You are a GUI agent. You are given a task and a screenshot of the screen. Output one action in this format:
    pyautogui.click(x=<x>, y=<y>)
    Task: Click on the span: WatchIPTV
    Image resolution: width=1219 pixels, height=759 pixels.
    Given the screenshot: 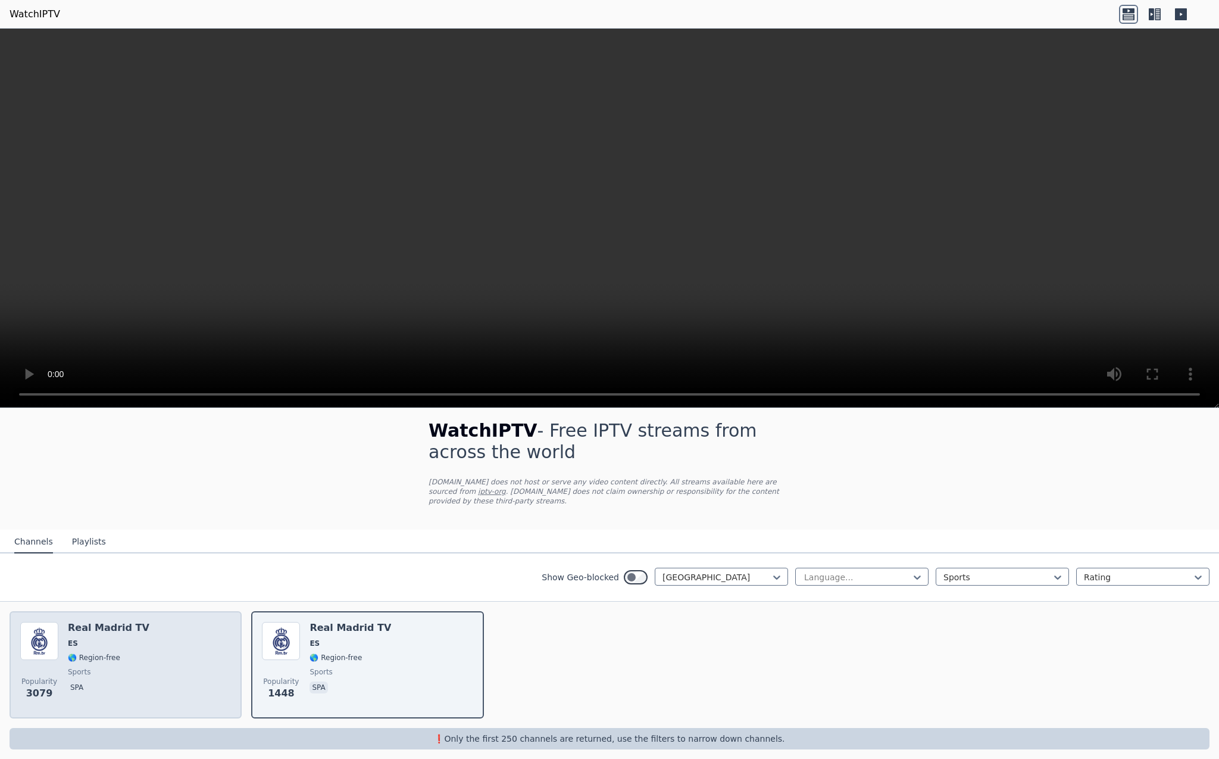 What is the action you would take?
    pyautogui.click(x=483, y=430)
    